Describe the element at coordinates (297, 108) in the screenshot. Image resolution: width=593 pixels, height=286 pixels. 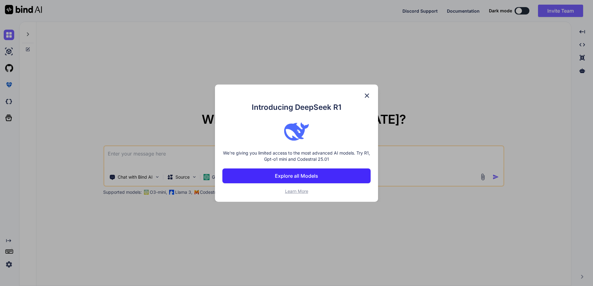
I see `h1: Introducing DeepSeek R1` at that location.